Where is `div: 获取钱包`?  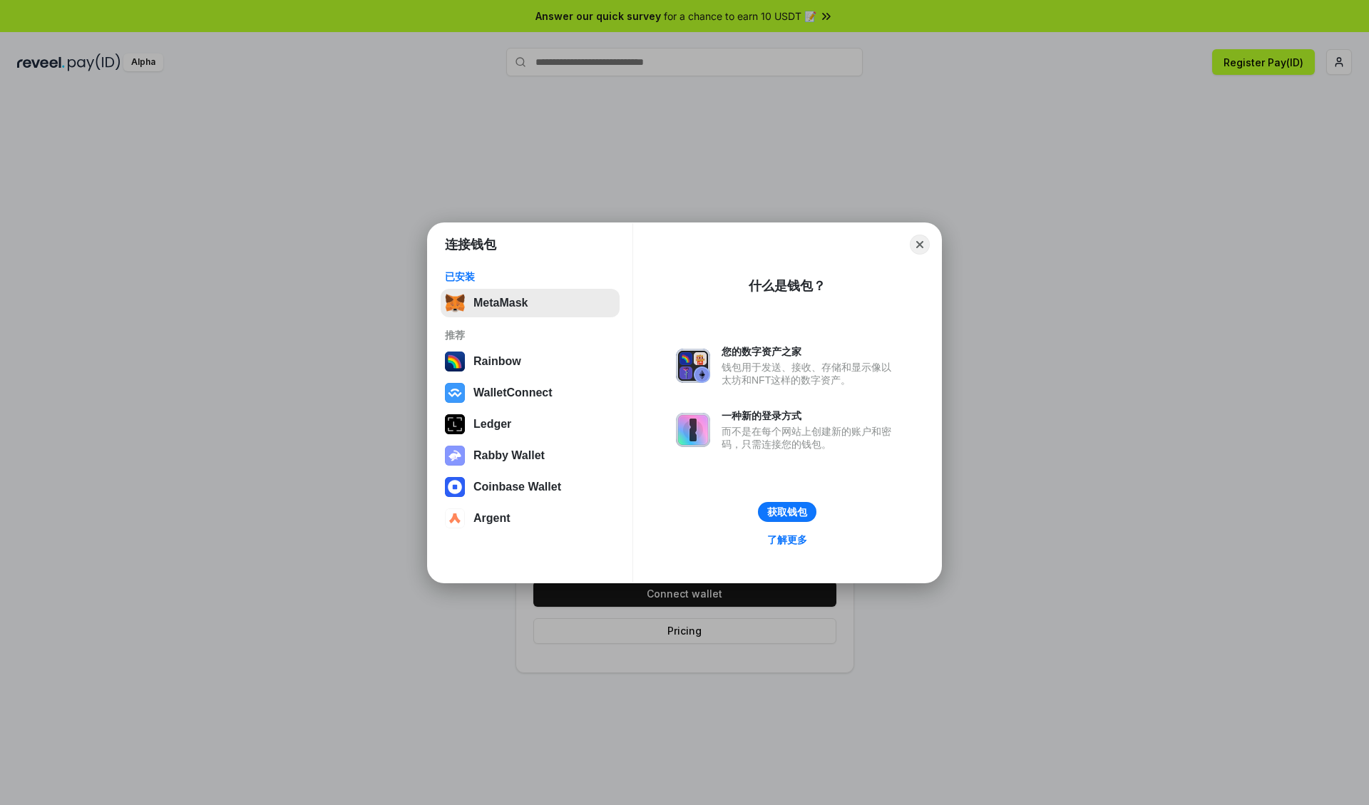 div: 获取钱包 is located at coordinates (787, 512).